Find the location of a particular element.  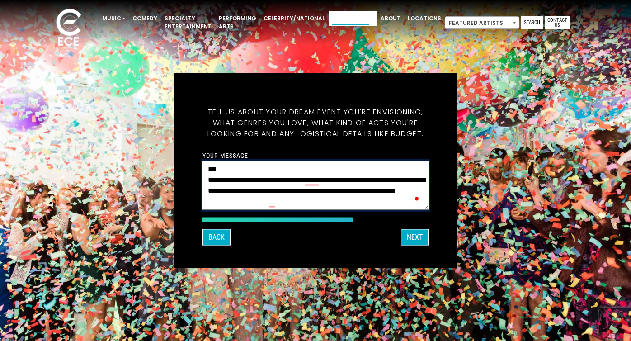

span: Featured Artists is located at coordinates (482, 23).